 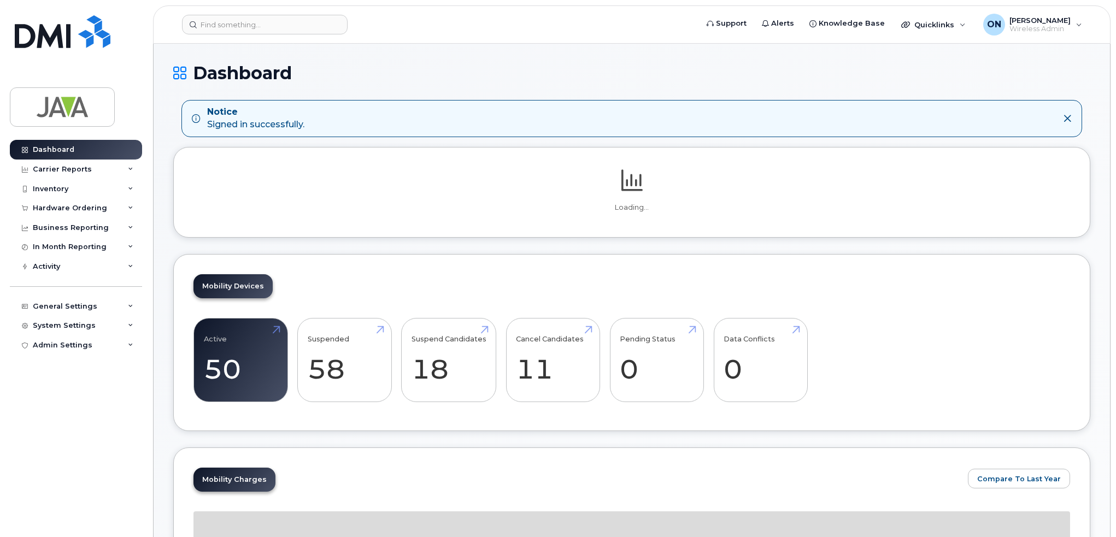 What do you see at coordinates (256, 119) in the screenshot?
I see `div: Signed in successfully.` at bounding box center [256, 119].